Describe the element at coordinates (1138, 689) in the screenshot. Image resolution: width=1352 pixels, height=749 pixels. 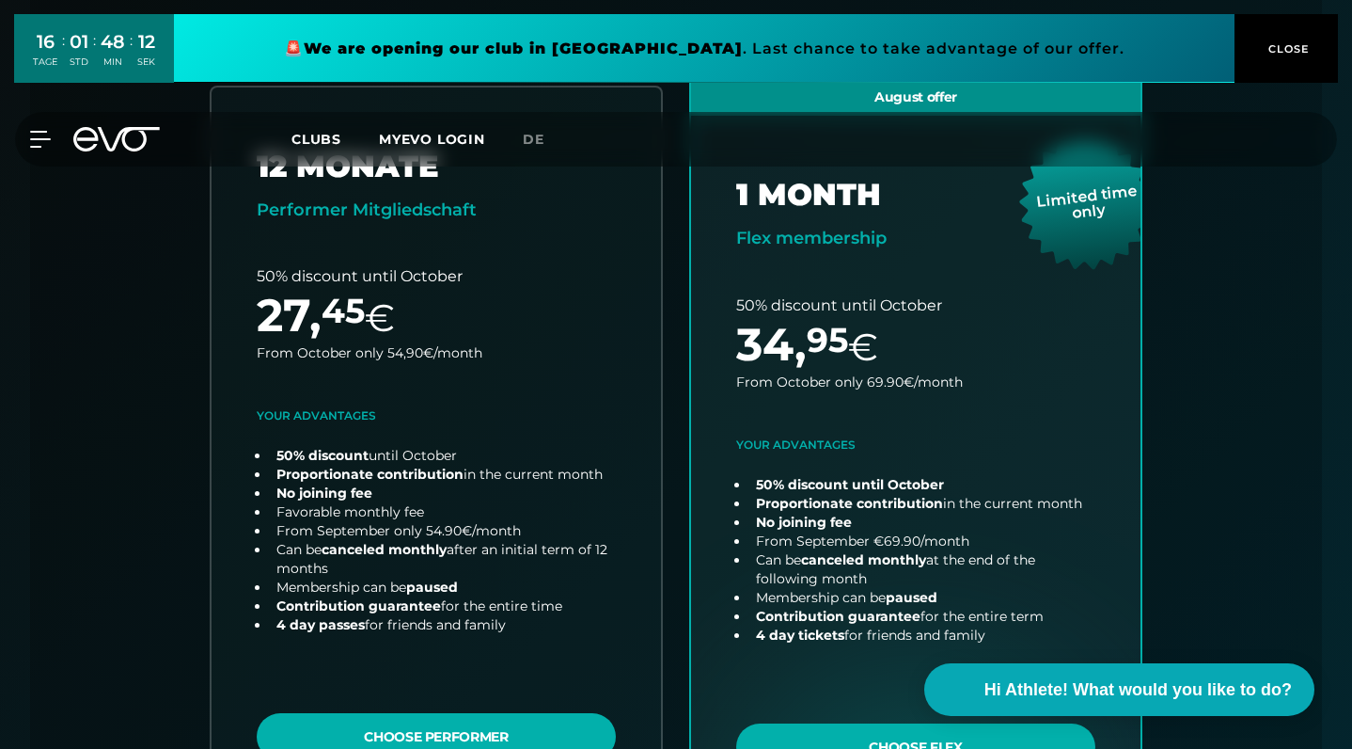
I see `span: Hi Athlete! What would you like to do?` at that location.